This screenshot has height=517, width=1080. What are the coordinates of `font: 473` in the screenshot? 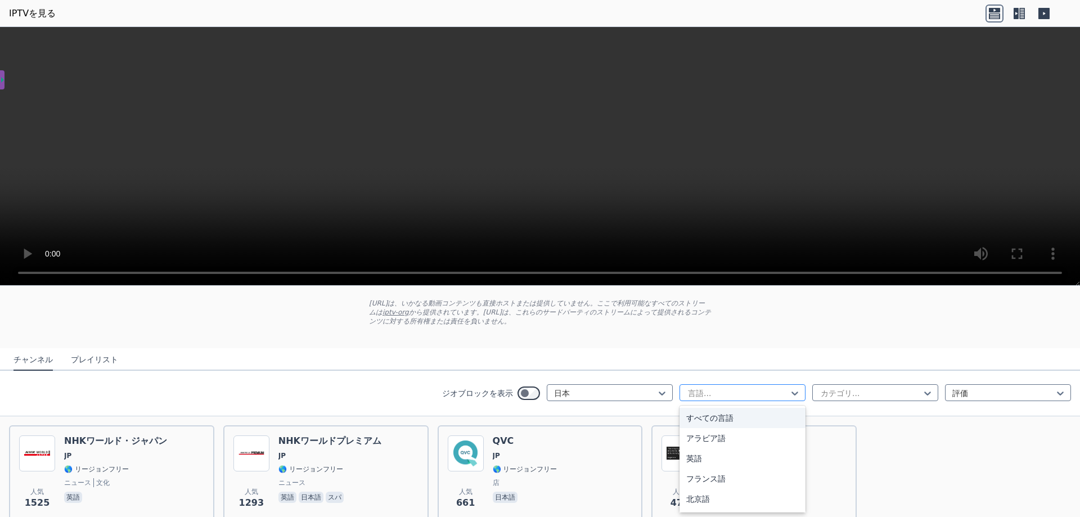 It's located at (679, 502).